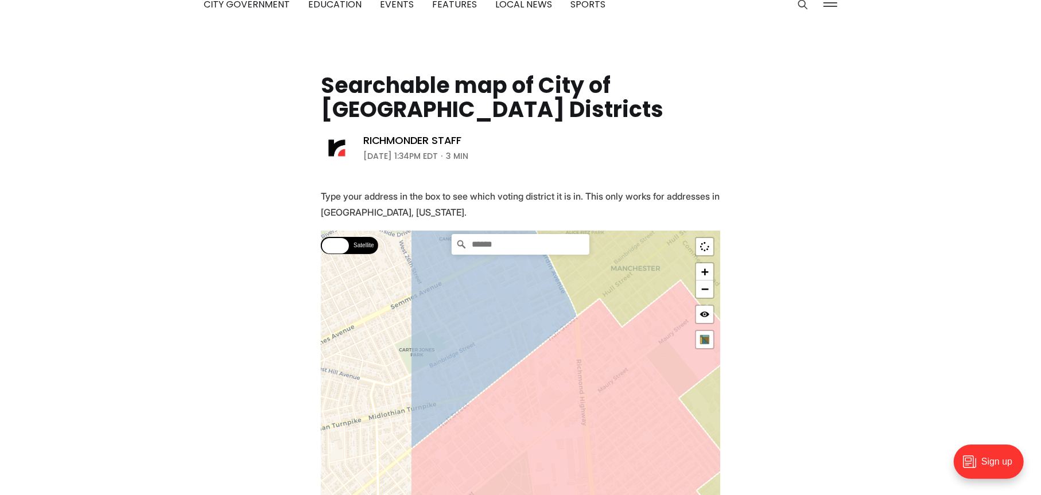  Describe the element at coordinates (364, 246) in the screenshot. I see `label: Satellite` at that location.